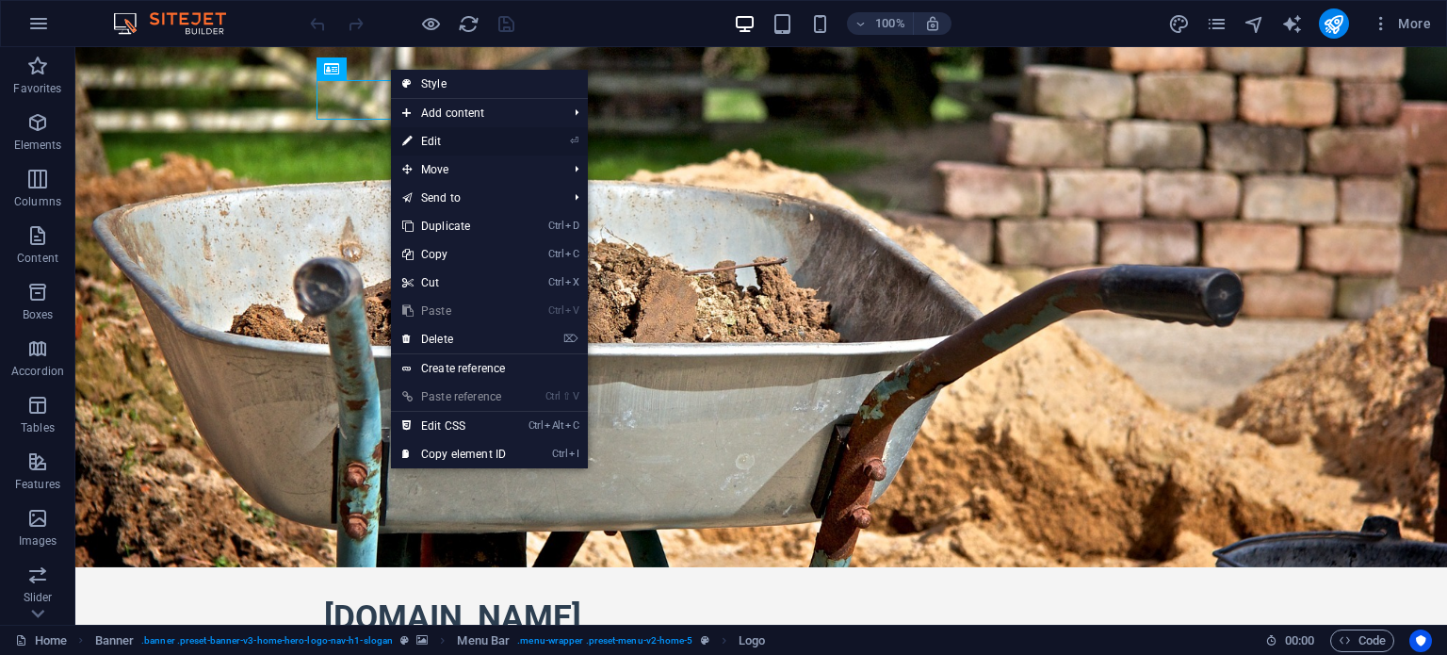 The image size is (1447, 655). What do you see at coordinates (267, 641) in the screenshot?
I see `span: . banner .preset-banner-v3-home-hero-logo-nav-h1-slogan` at bounding box center [267, 641].